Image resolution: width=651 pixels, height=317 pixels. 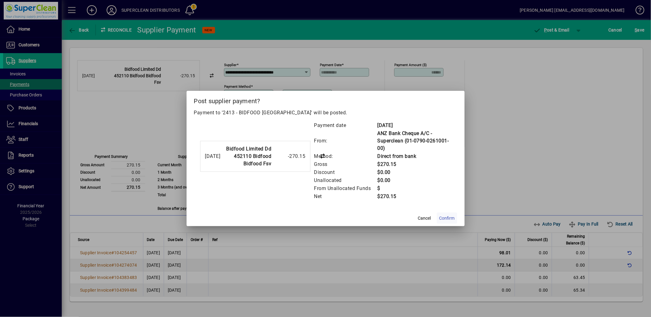 What do you see at coordinates (345, 196) in the screenshot?
I see `td: Net` at bounding box center [345, 196].